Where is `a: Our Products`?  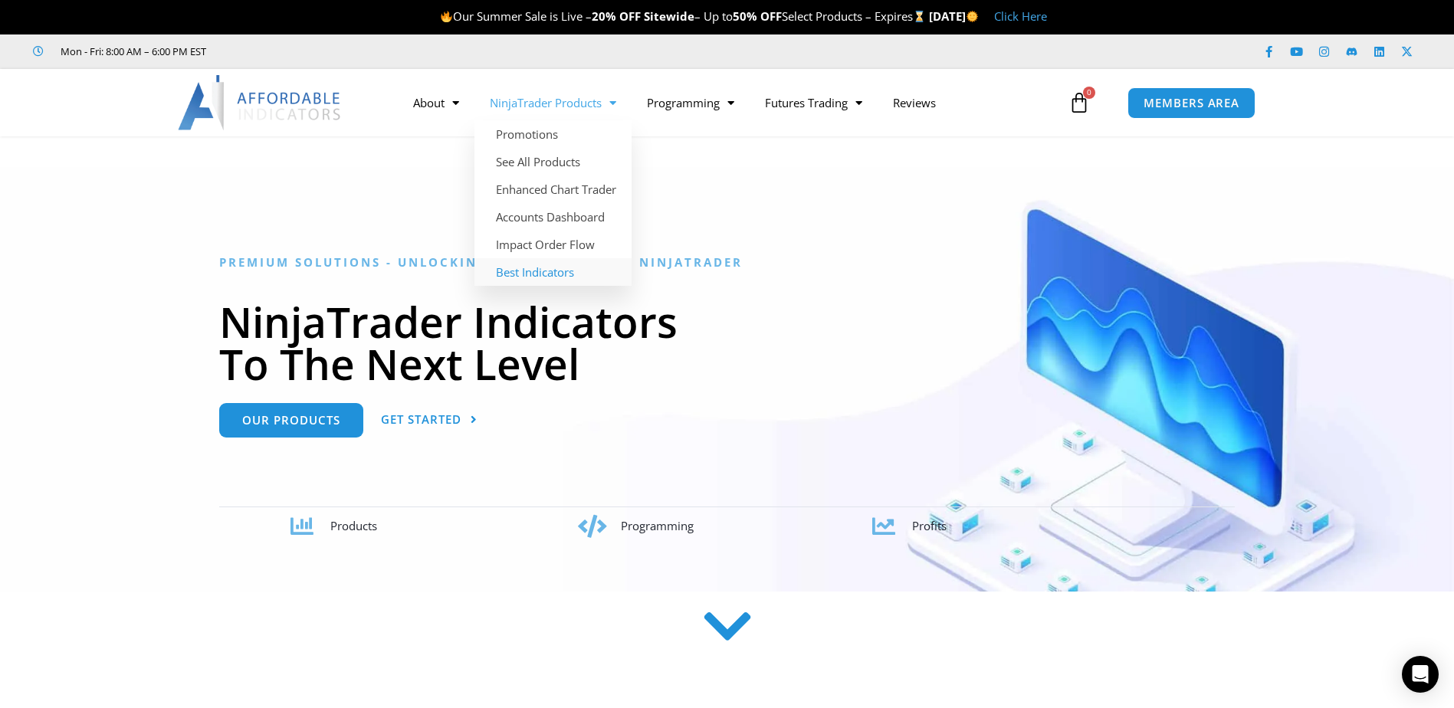
a: Our Products is located at coordinates (291, 420).